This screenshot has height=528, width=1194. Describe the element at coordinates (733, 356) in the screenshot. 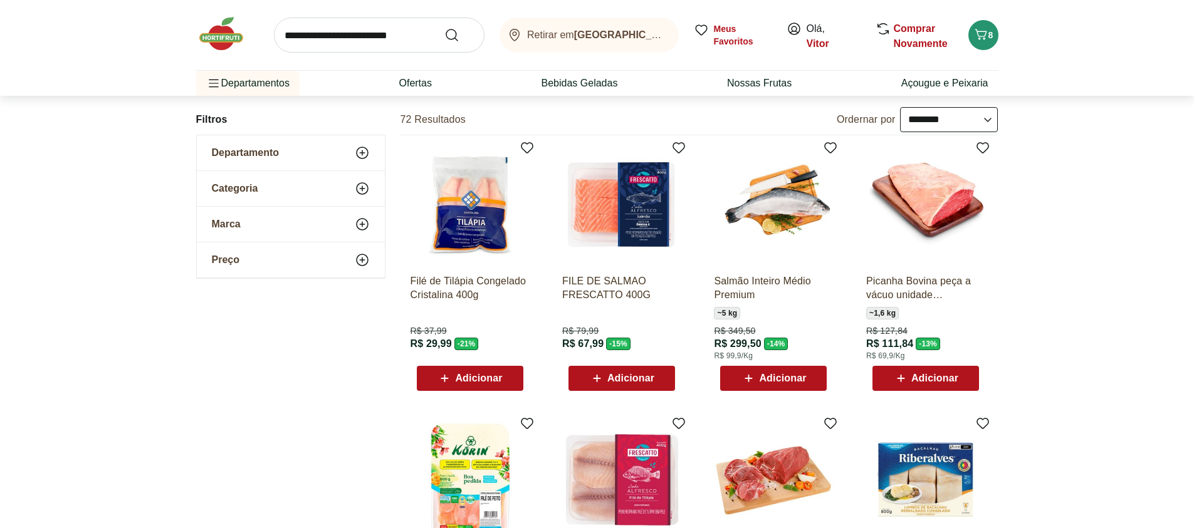

I see `span: R$ 99,9/Kg` at that location.